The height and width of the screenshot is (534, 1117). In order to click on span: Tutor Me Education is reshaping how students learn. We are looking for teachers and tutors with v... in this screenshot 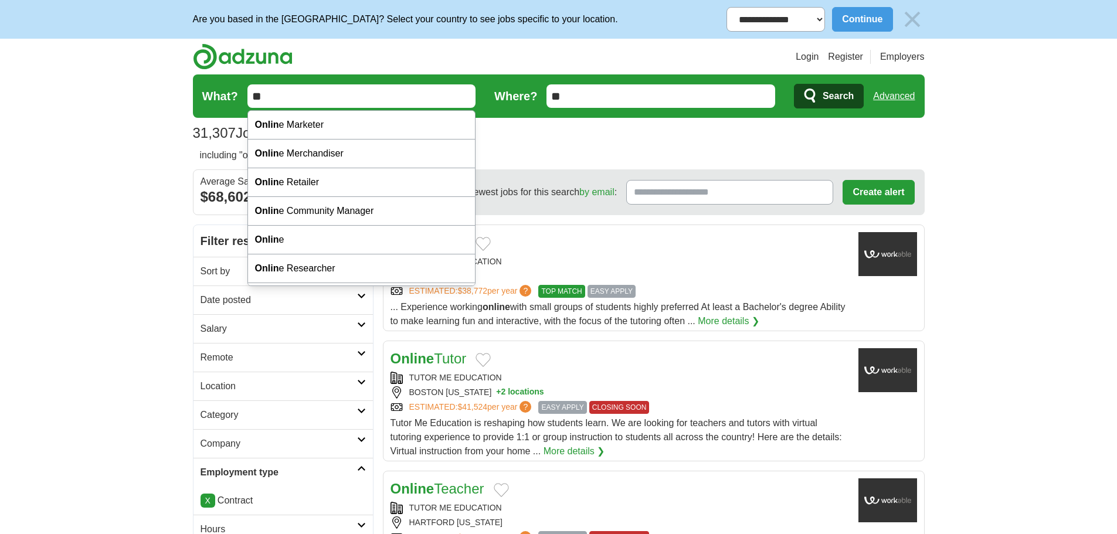, I will do `click(617, 437)`.